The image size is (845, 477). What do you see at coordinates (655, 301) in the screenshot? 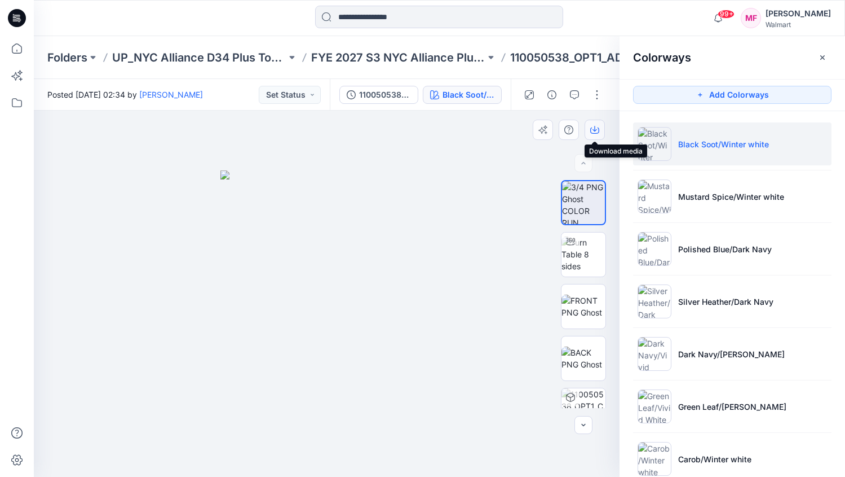
I see `img: Silver Heather/Dark Navy` at bounding box center [655, 301].